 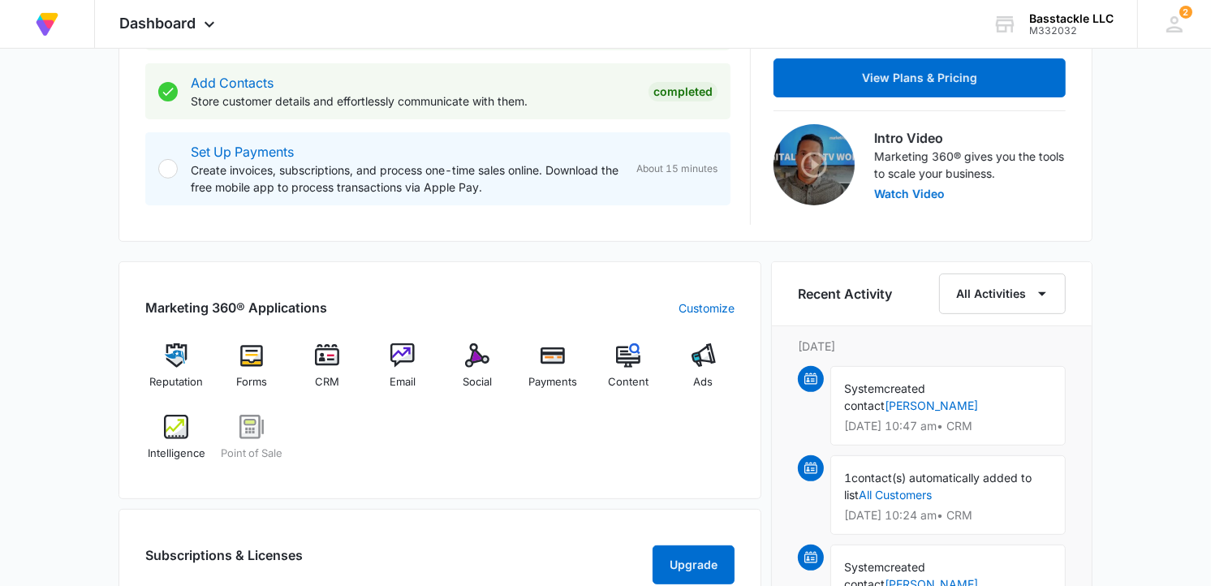 What do you see at coordinates (413, 101) in the screenshot?
I see `p: Store customer details and effortlessly communicate with them.` at bounding box center [413, 101].